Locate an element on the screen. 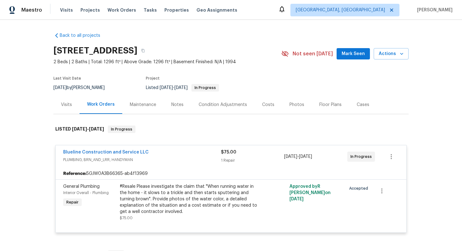  a: Blueline Construction and Service LLC is located at coordinates (106, 152).